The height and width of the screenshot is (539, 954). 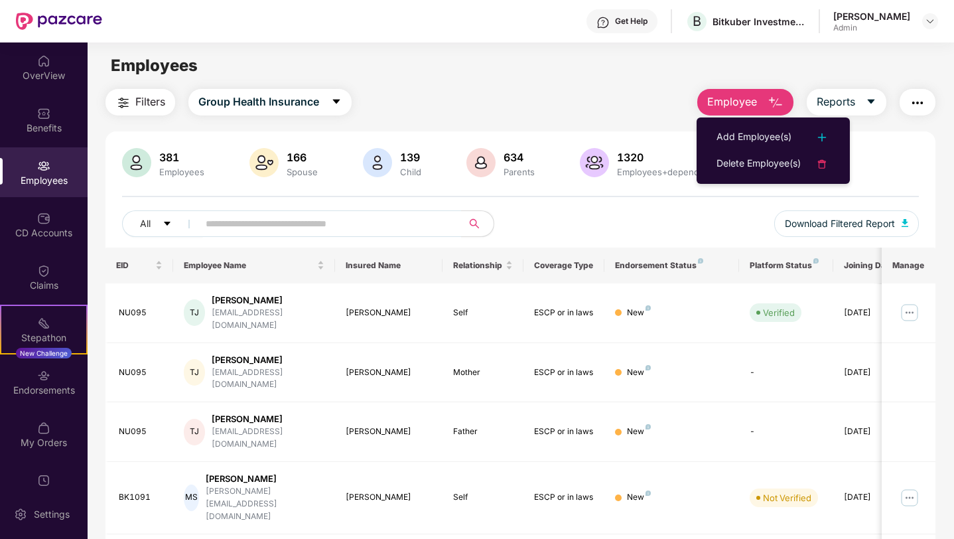 What do you see at coordinates (270, 102) in the screenshot?
I see `button: Group Health Insurancecaret-down` at bounding box center [270, 102].